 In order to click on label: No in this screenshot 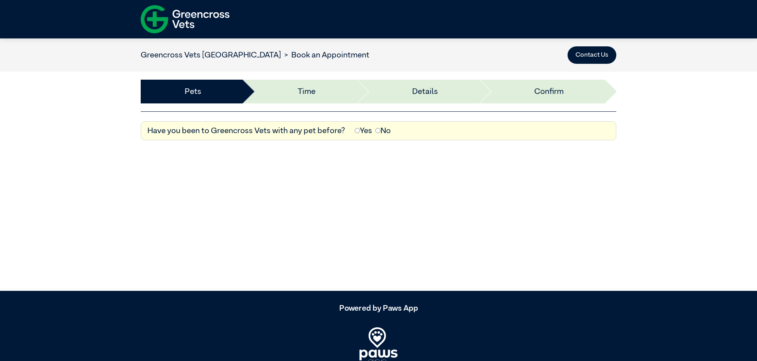, I will do `click(383, 131)`.